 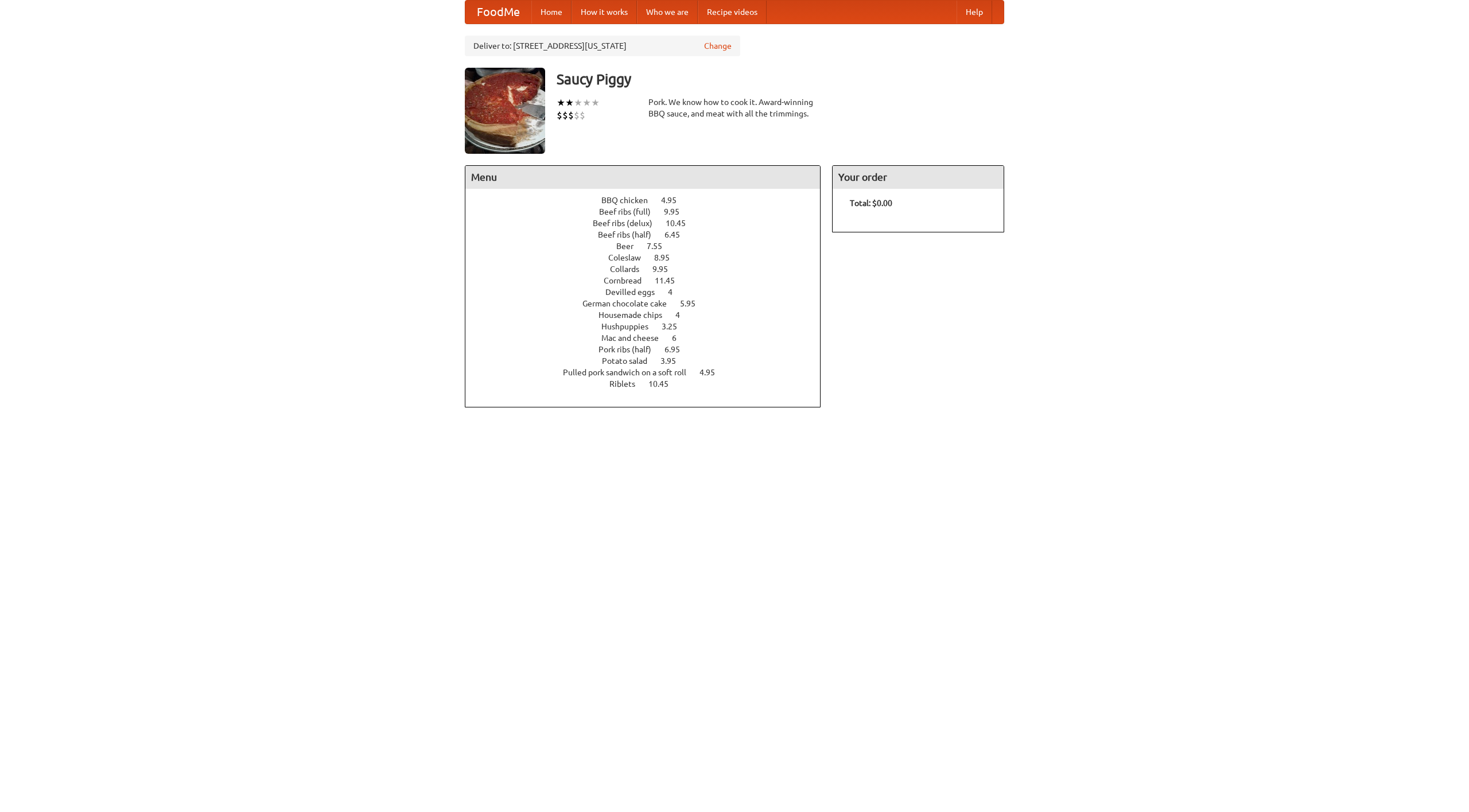 I want to click on span: Pork ribs (half), so click(x=630, y=349).